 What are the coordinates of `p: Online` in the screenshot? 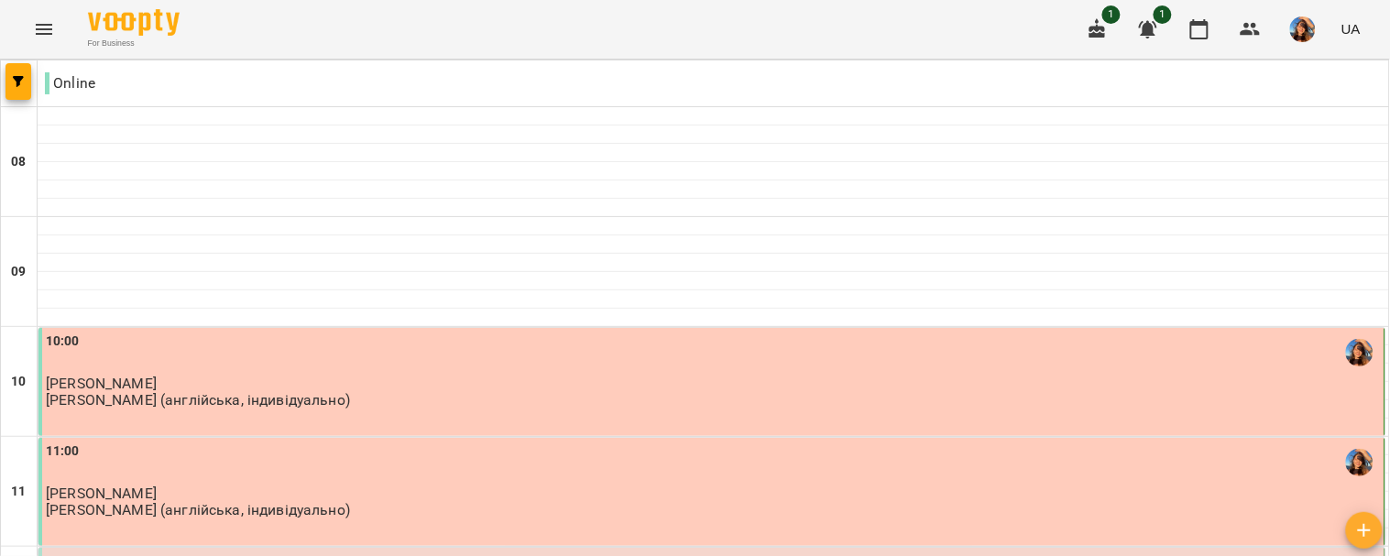 It's located at (70, 83).